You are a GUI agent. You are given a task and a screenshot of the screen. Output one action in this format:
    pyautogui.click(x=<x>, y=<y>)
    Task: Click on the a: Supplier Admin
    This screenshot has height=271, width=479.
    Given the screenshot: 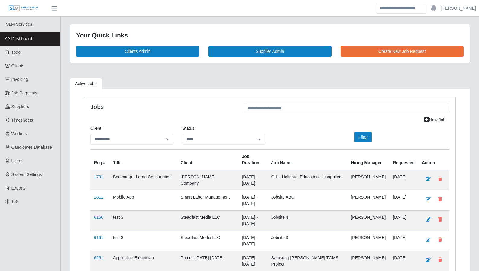 What is the action you would take?
    pyautogui.click(x=270, y=51)
    